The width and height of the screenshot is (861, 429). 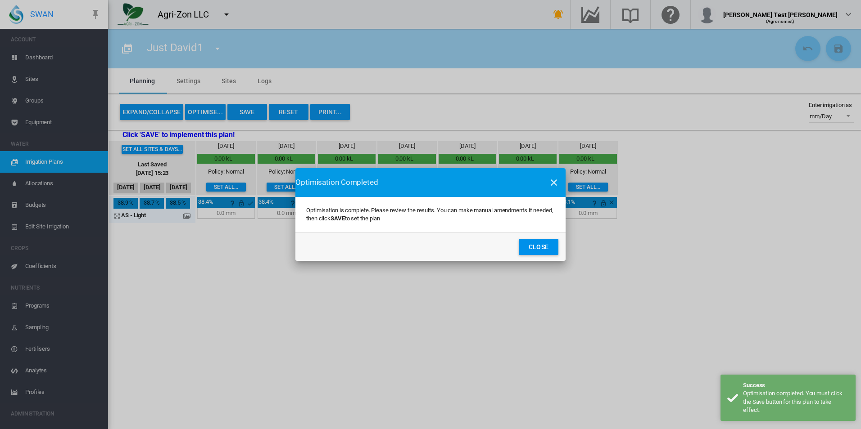 What do you see at coordinates (554, 183) in the screenshot?
I see `button: icon-close` at bounding box center [554, 183].